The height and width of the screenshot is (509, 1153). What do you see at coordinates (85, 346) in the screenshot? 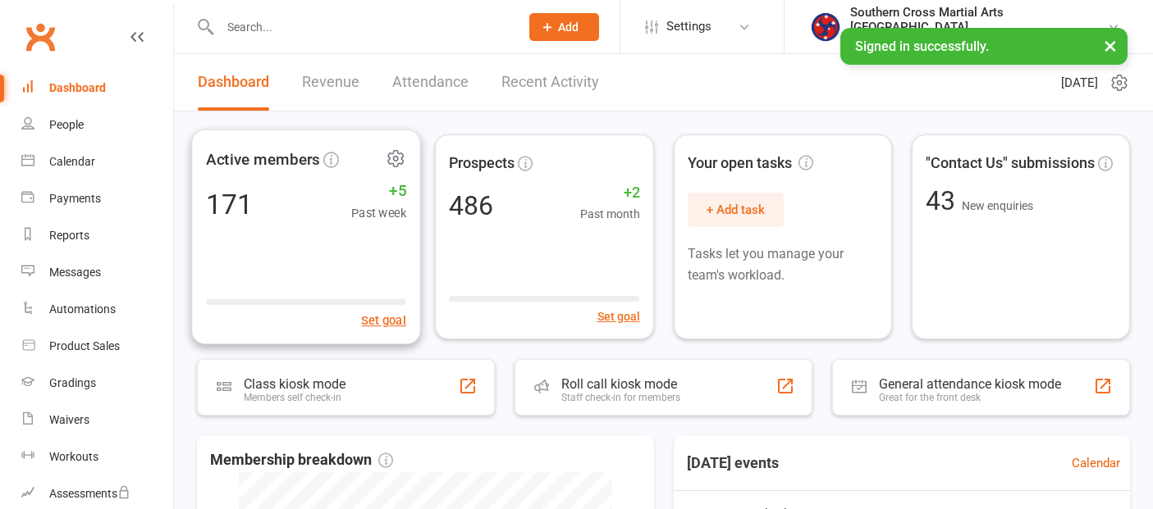
I see `div: Product Sales` at bounding box center [85, 346].